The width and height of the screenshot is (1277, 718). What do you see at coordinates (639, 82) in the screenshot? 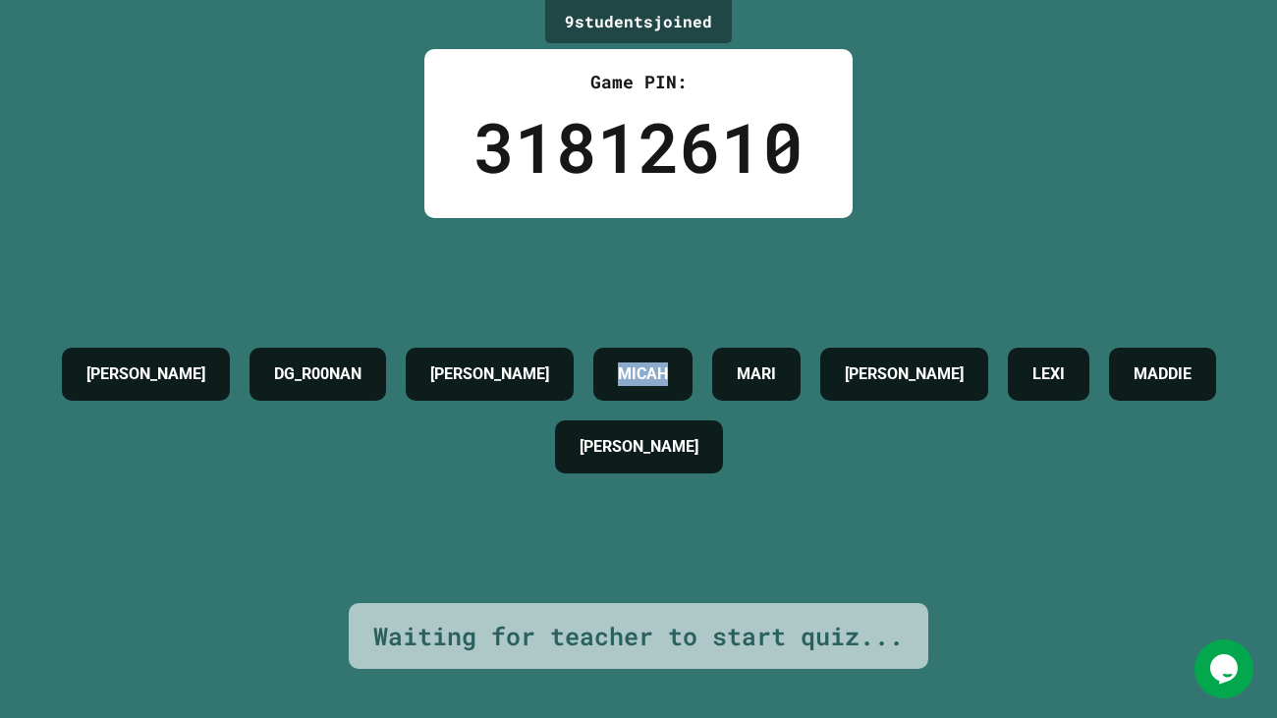
I see `div: Game PIN:` at bounding box center [639, 82].